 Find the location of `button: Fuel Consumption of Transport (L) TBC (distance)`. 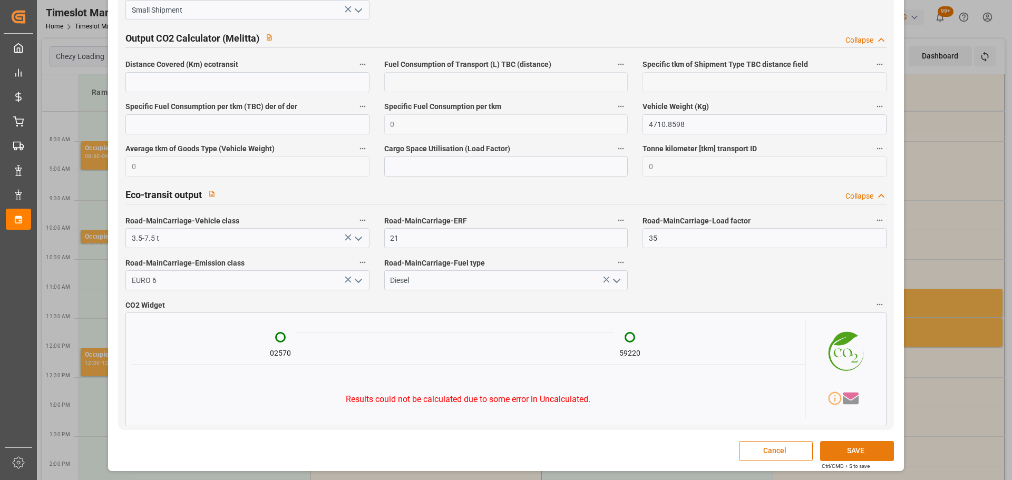

button: Fuel Consumption of Transport (L) TBC (distance) is located at coordinates (621, 64).